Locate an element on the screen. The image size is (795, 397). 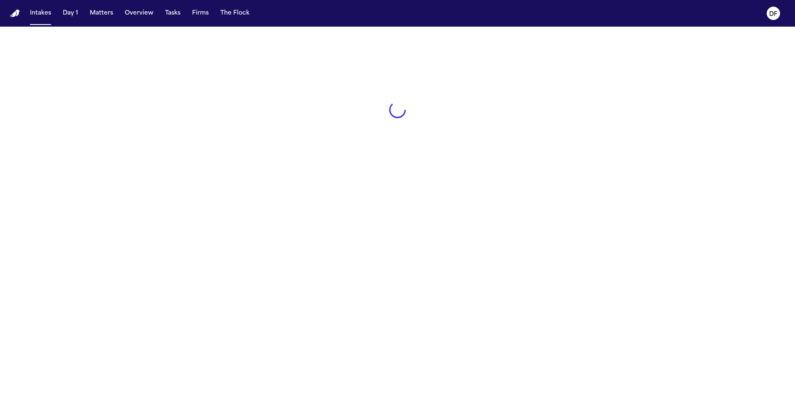
button: Firms is located at coordinates (201, 13).